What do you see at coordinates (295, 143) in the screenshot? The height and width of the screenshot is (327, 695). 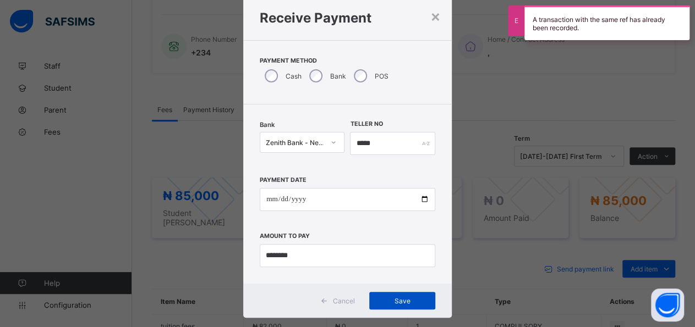 I see `div: Zenith Bank - Nehemiah International Schools` at bounding box center [295, 143].